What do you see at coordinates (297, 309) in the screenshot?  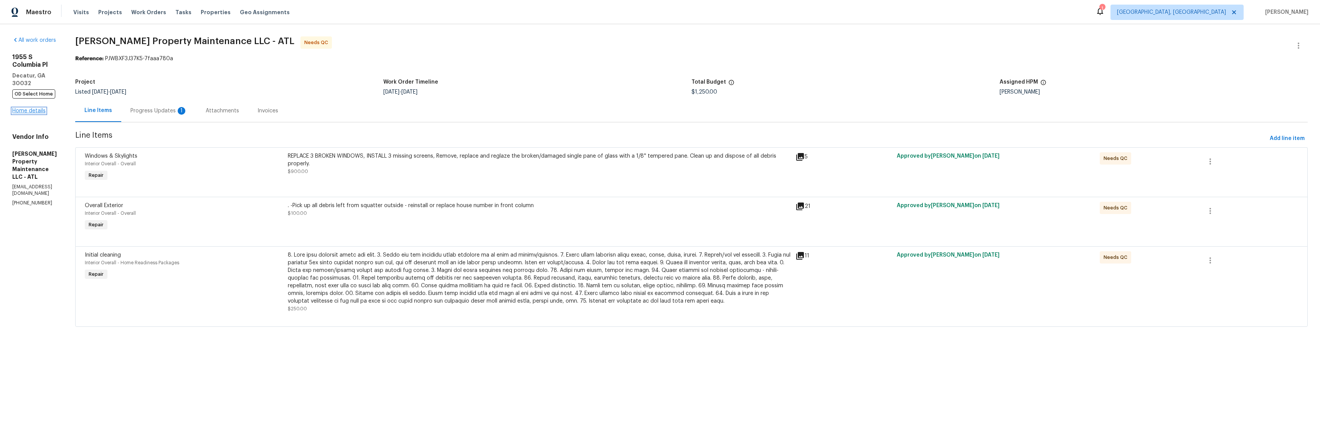 I see `span: $250.00` at bounding box center [297, 309].